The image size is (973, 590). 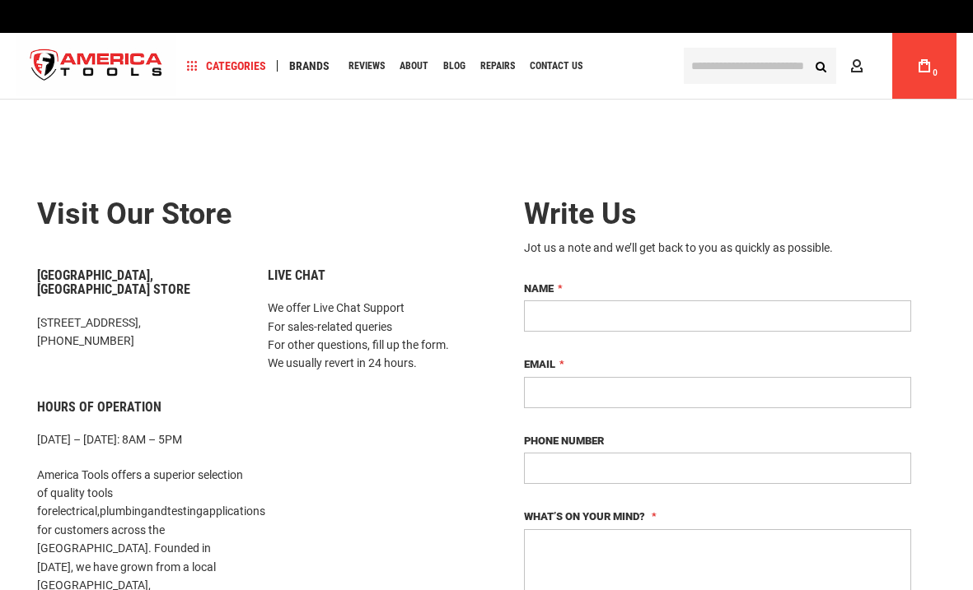 I want to click on span: What’s on your mind?, so click(x=584, y=516).